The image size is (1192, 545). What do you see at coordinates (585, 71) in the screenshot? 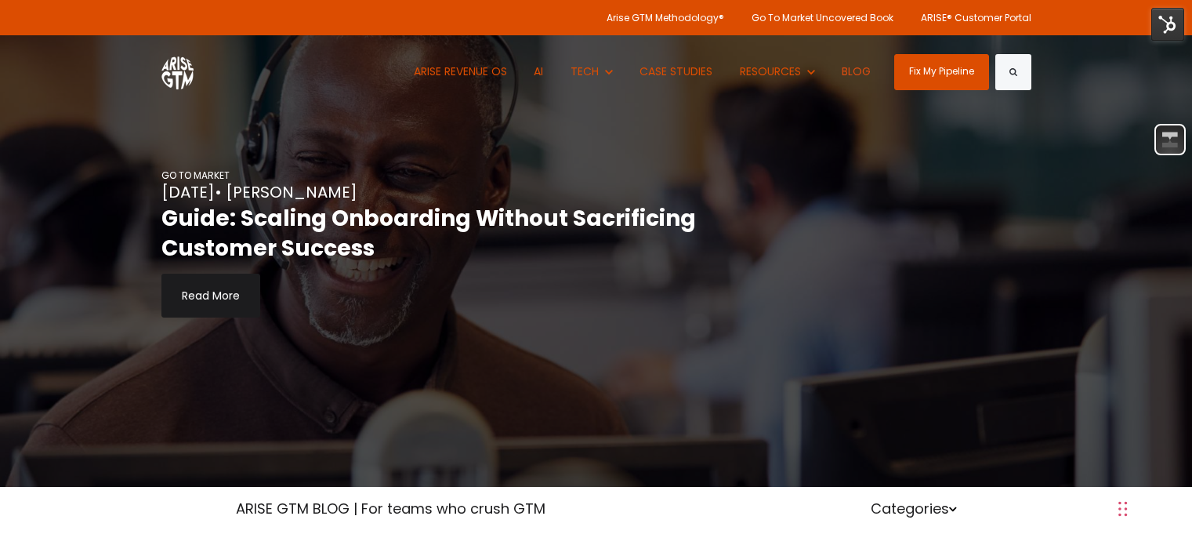
I see `span: TECH` at bounding box center [585, 71].